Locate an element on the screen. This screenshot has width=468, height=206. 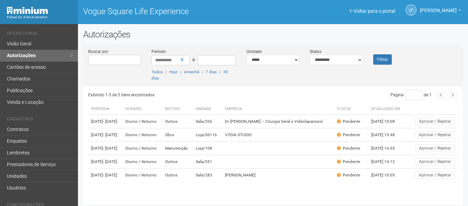
th: Horário is located at coordinates (143, 109).